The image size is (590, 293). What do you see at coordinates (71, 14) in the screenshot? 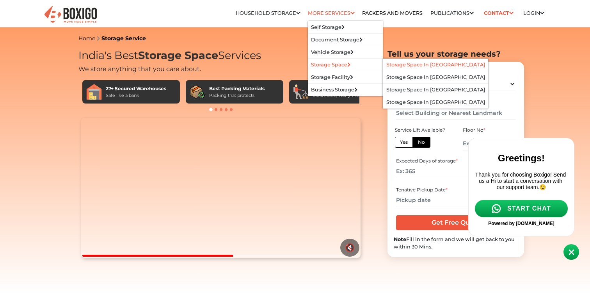
I see `img: Boxigo` at bounding box center [71, 14].